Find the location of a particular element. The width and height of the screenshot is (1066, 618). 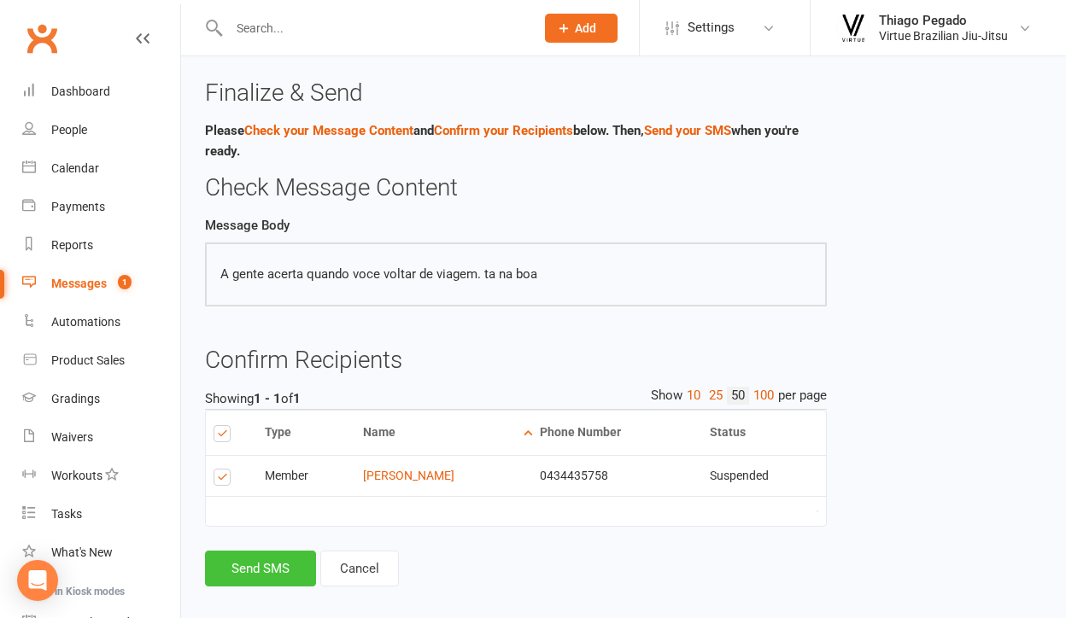

p: Please and below. Then, when you're ready. is located at coordinates (516, 141).